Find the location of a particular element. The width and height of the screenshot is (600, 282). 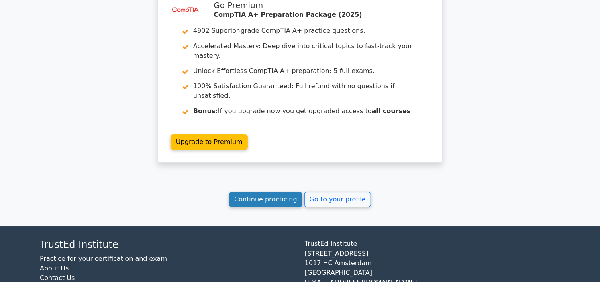

a: About Us is located at coordinates (54, 268).